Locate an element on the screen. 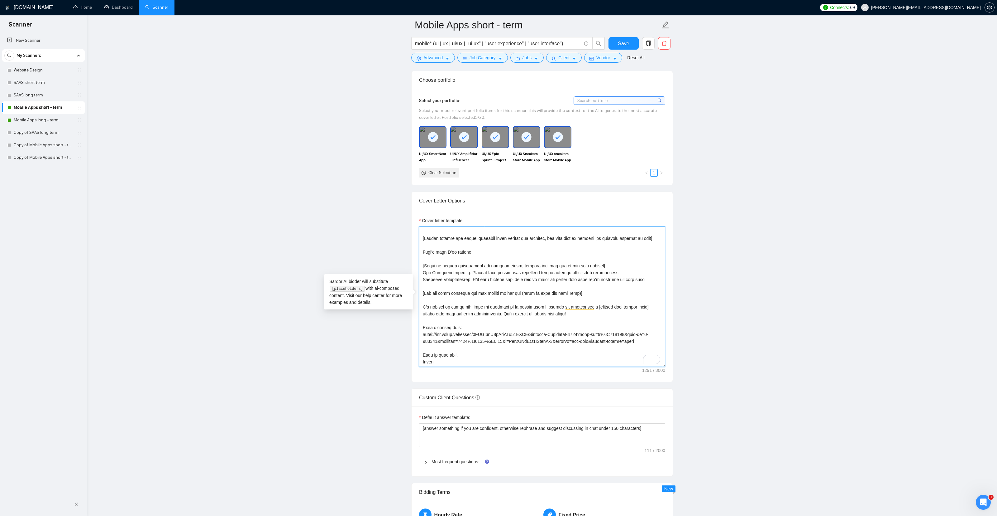 The height and width of the screenshot is (516, 997). li: 1 is located at coordinates (654, 173).